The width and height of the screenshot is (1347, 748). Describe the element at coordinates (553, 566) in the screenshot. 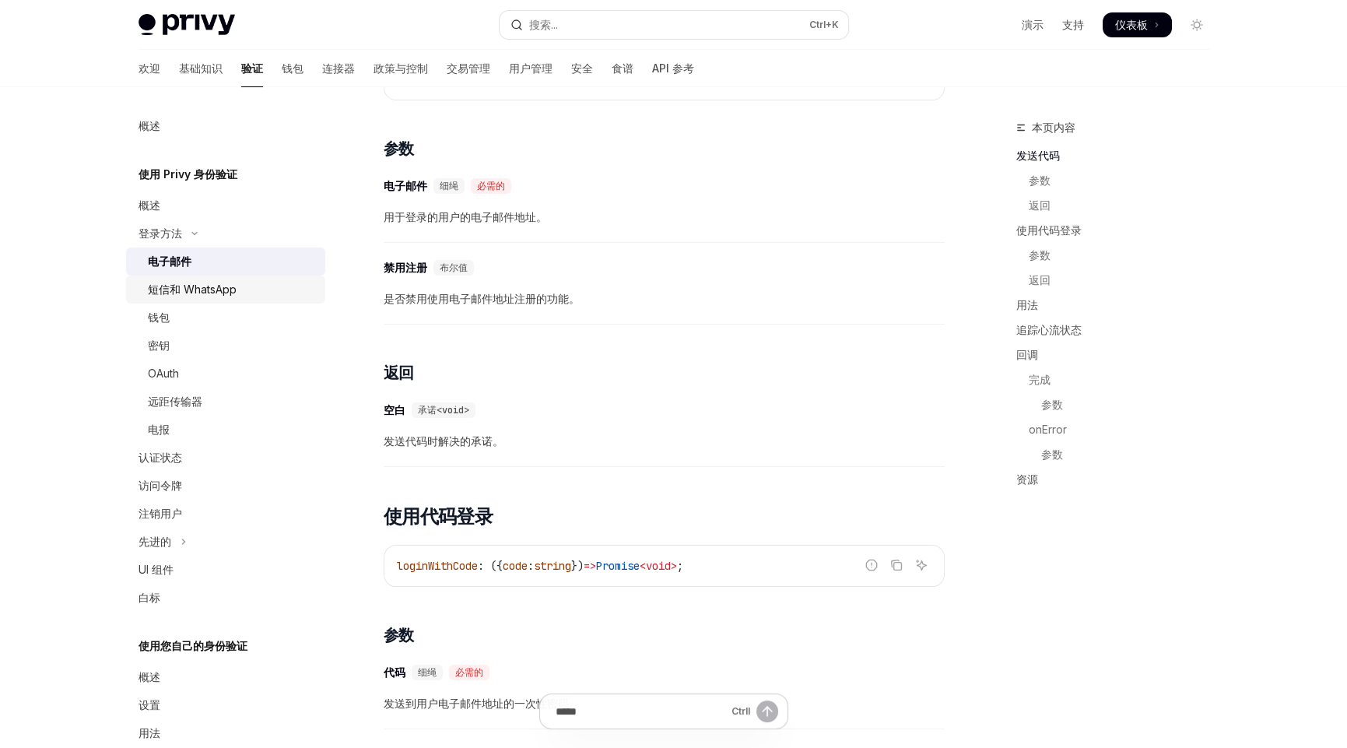

I see `span: string` at that location.